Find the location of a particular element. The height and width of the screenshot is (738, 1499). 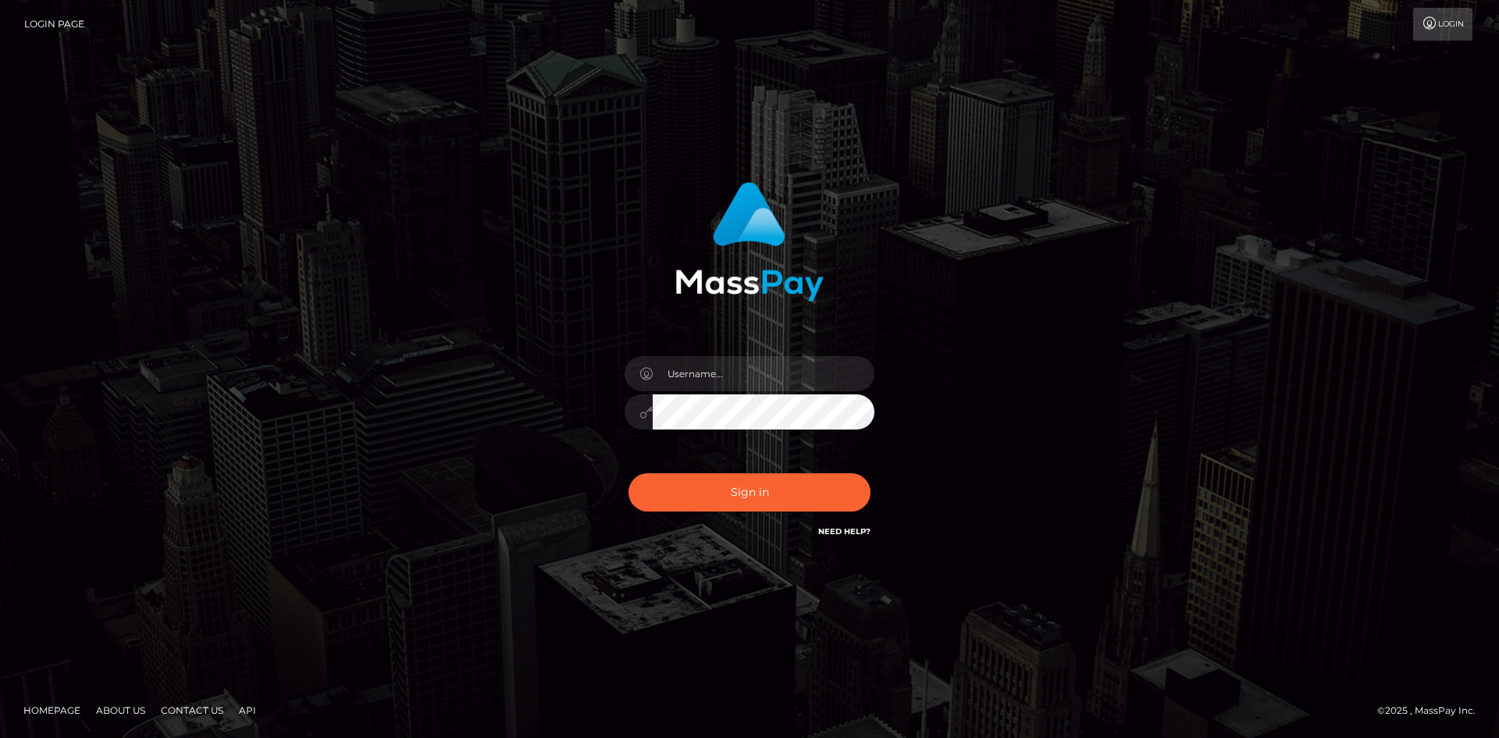

a: Login Page is located at coordinates (54, 24).